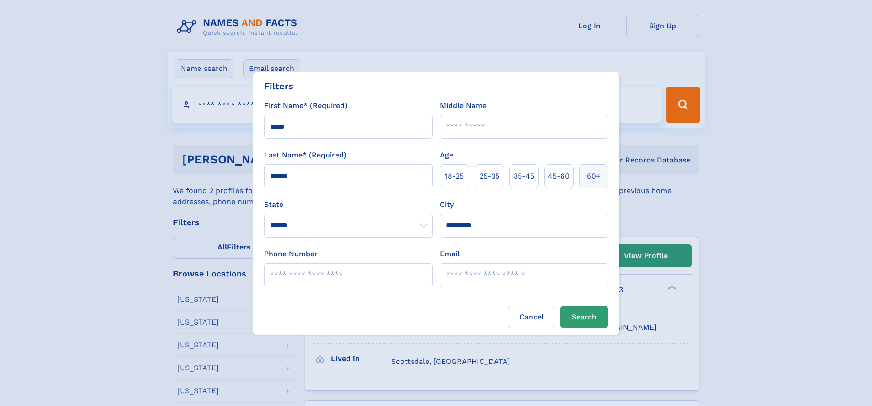 The width and height of the screenshot is (872, 406). I want to click on label: First Name* (Required), so click(306, 106).